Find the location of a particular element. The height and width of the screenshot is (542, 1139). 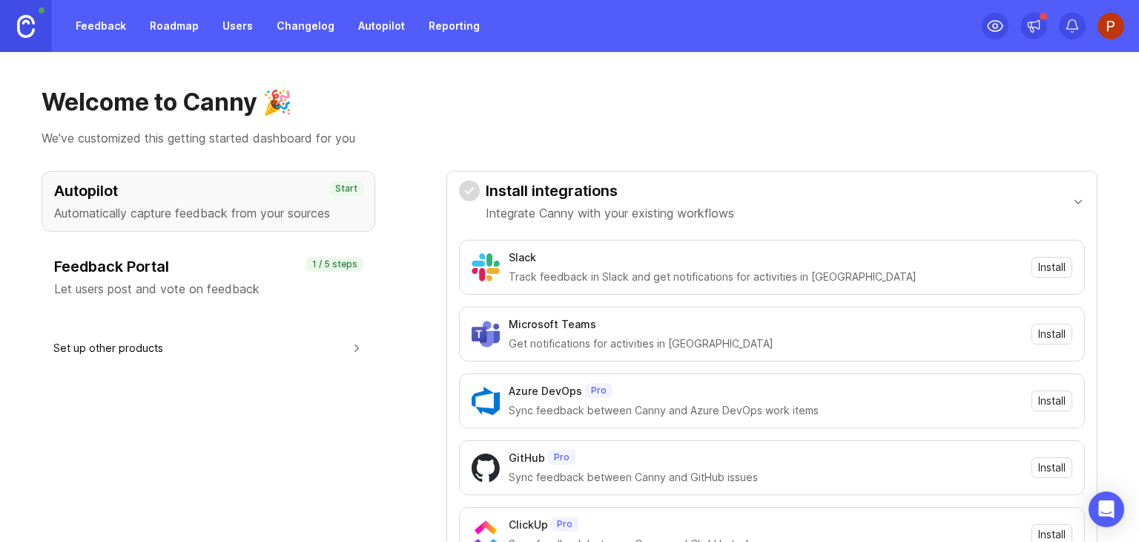

p: We've customized this getting started dashboard for you is located at coordinates (570, 138).